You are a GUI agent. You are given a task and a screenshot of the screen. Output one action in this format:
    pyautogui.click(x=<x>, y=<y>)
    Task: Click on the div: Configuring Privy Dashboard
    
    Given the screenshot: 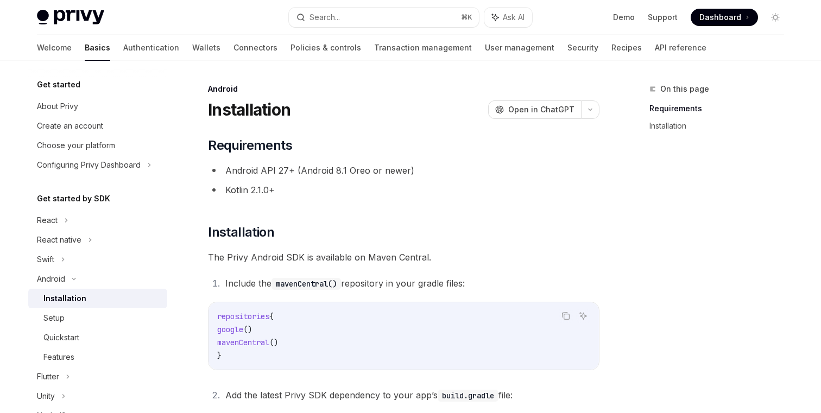 What is the action you would take?
    pyautogui.click(x=88, y=165)
    